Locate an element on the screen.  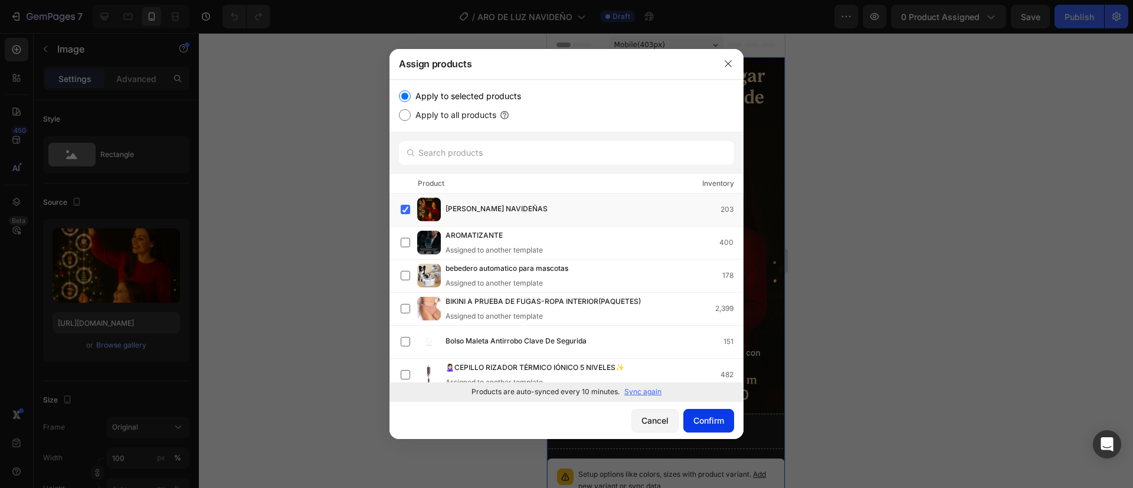
img: image_demo.jpg is located at coordinates (119, 202).